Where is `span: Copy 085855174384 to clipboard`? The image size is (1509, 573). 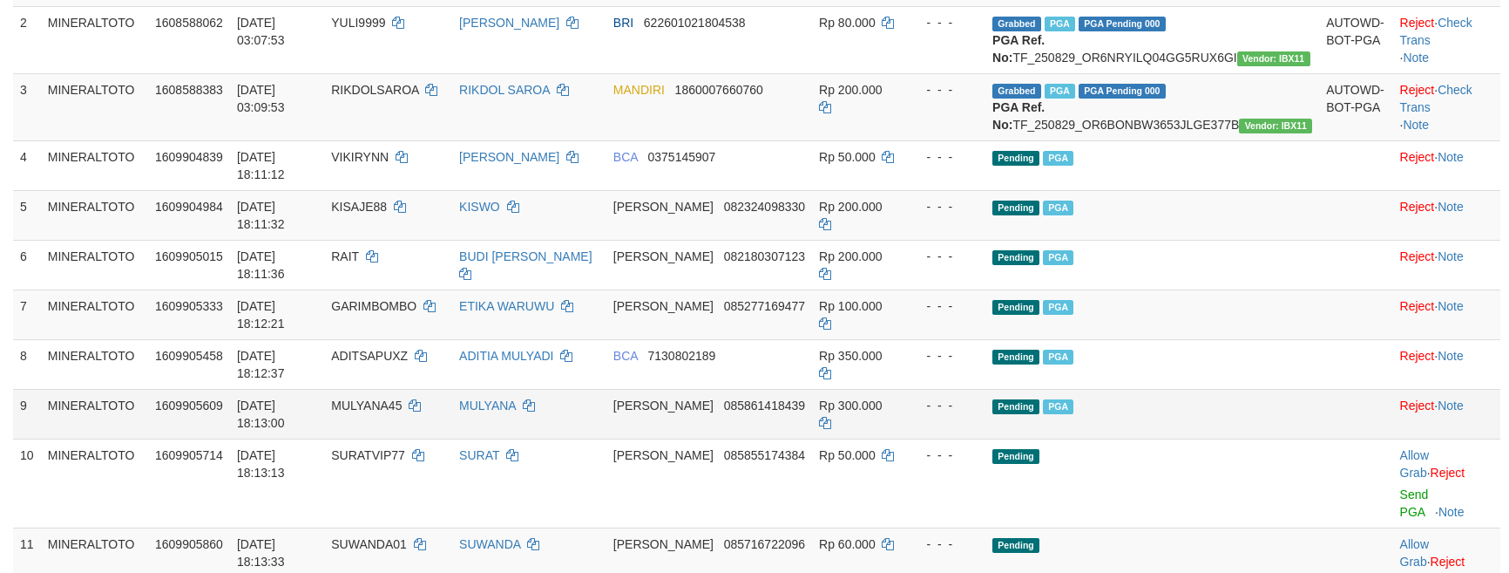
span: Copy 085855174384 to clipboard is located at coordinates (764, 455).